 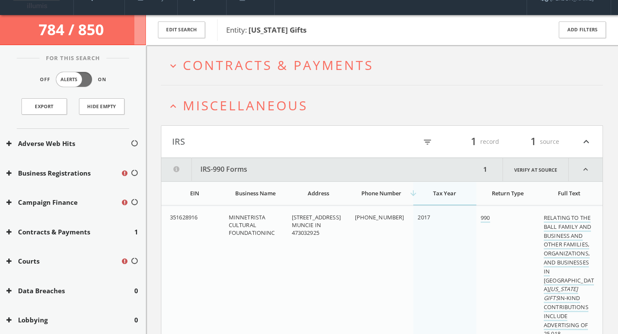 What do you see at coordinates (582, 30) in the screenshot?
I see `button: Add Filters` at bounding box center [582, 30].